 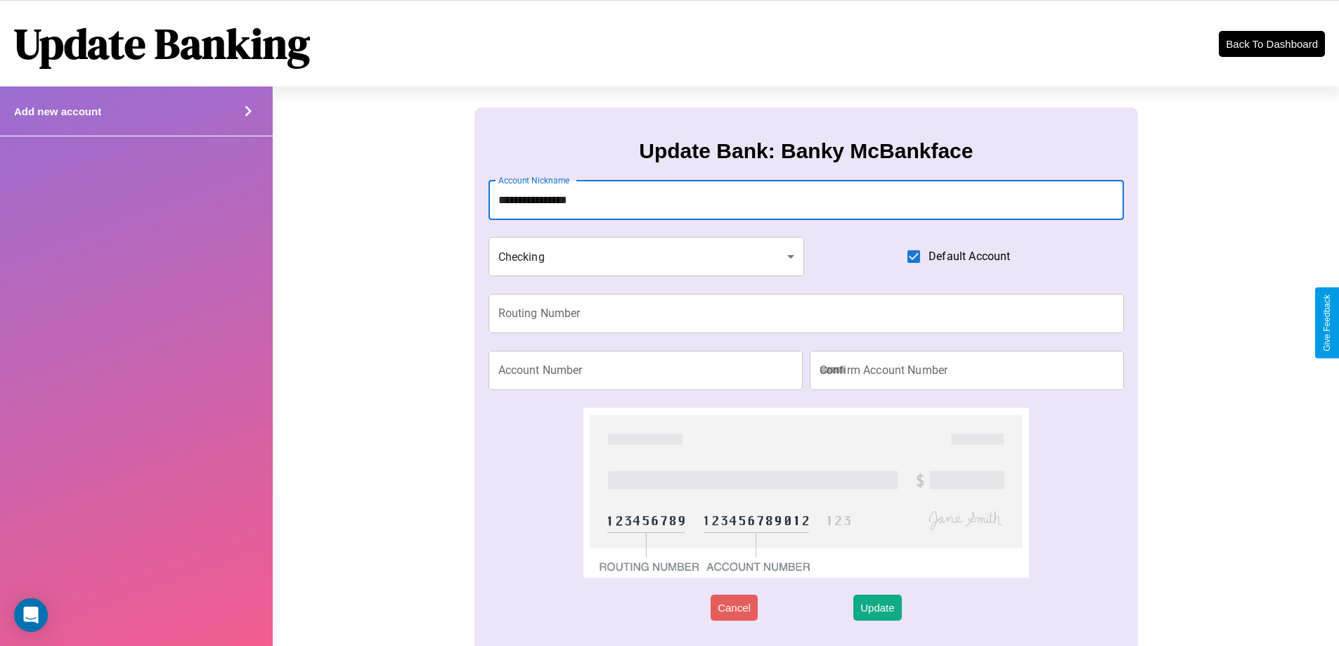 What do you see at coordinates (31, 615) in the screenshot?
I see `div: Open Intercom Messenger` at bounding box center [31, 615].